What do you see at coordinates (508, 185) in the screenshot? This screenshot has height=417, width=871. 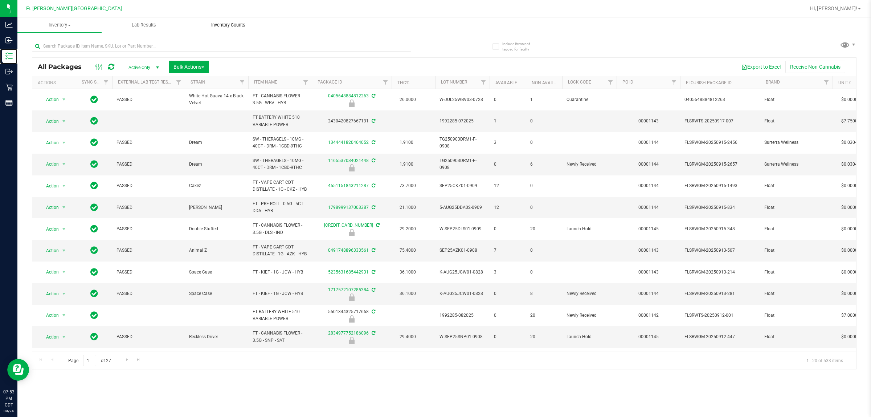 I see `span: 12` at bounding box center [508, 185].